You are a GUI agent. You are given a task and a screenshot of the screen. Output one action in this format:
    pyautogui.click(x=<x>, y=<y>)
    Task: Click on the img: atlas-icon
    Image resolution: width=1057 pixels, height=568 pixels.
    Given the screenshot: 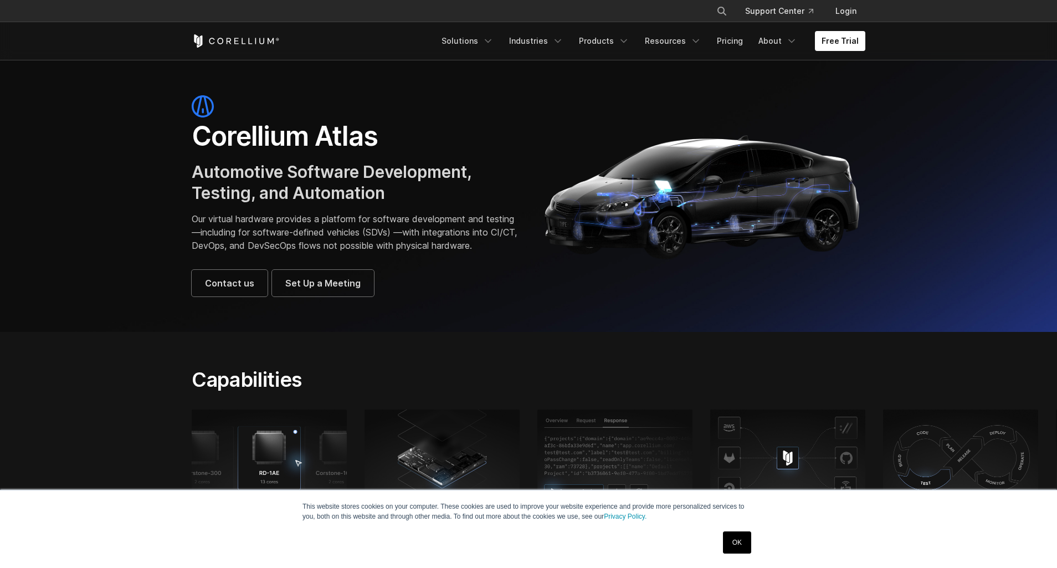 What is the action you would take?
    pyautogui.click(x=203, y=106)
    